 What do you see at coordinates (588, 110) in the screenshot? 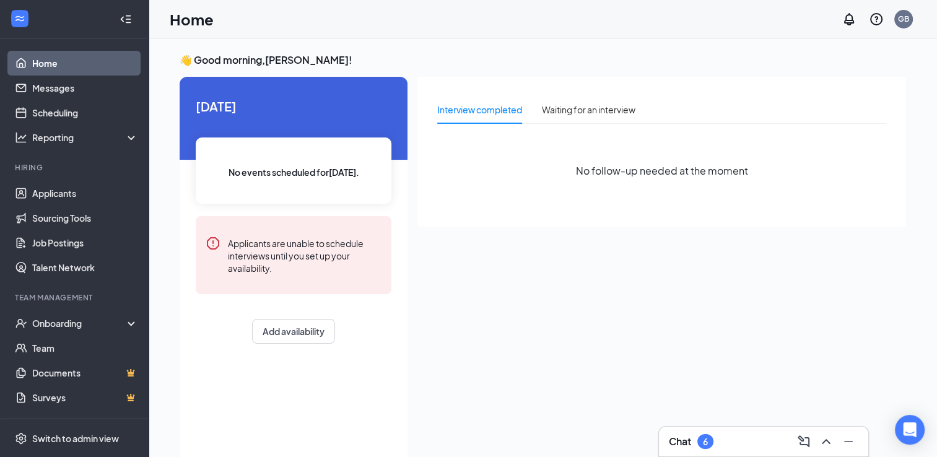
I see `div: Waiting for an interview` at bounding box center [588, 110].